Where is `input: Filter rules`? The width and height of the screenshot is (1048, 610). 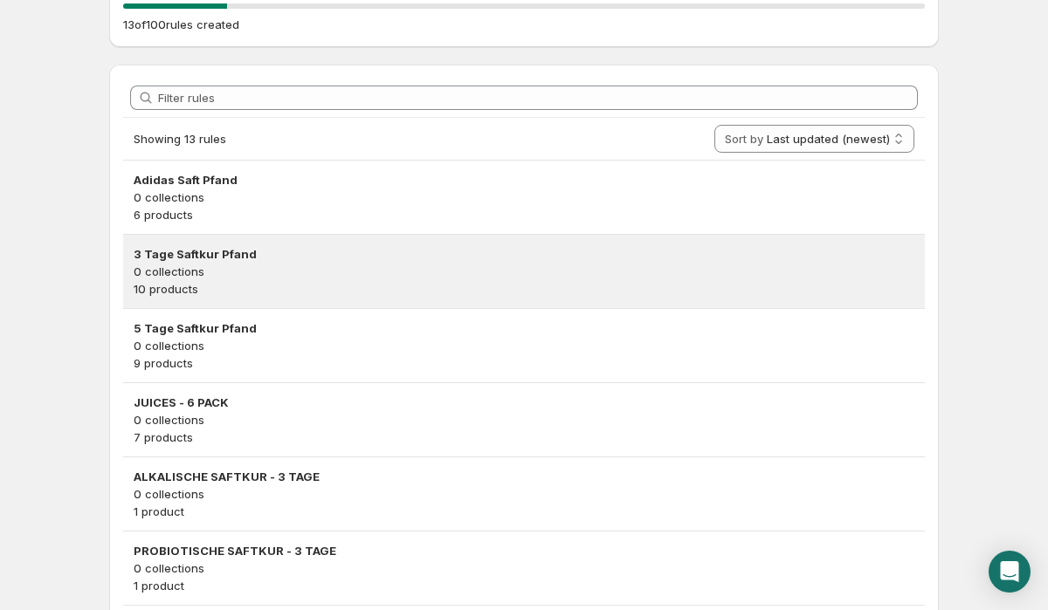 input: Filter rules is located at coordinates (538, 98).